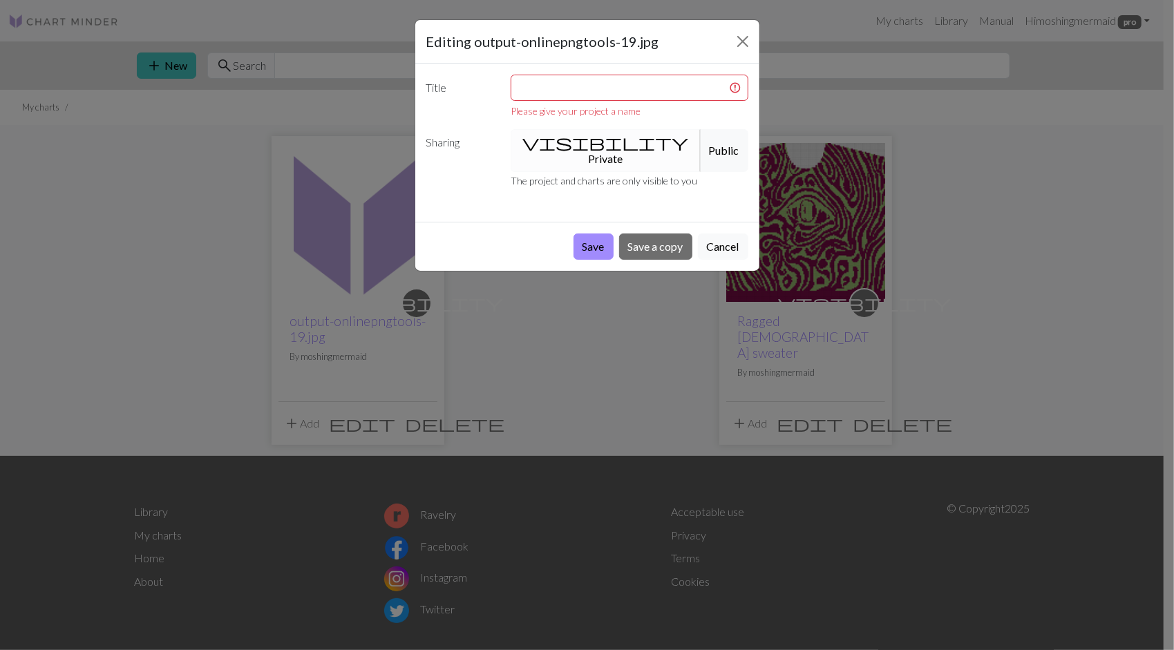 The width and height of the screenshot is (1174, 650). What do you see at coordinates (594, 247) in the screenshot?
I see `button: Save` at bounding box center [594, 247].